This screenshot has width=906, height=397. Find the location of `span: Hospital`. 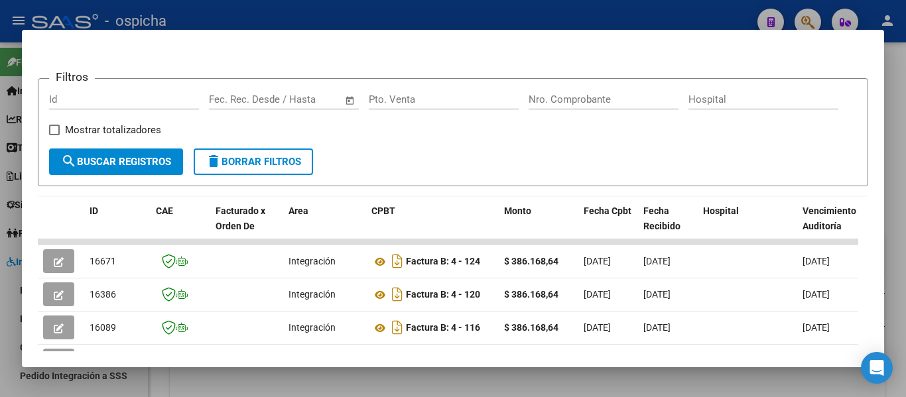

span: Hospital is located at coordinates (721, 211).